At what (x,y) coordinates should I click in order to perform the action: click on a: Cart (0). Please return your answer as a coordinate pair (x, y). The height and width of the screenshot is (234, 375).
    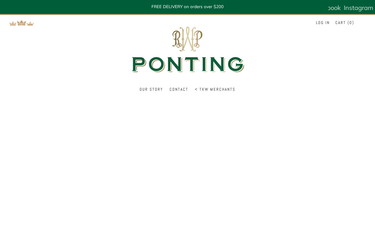
    Looking at the image, I should click on (345, 23).